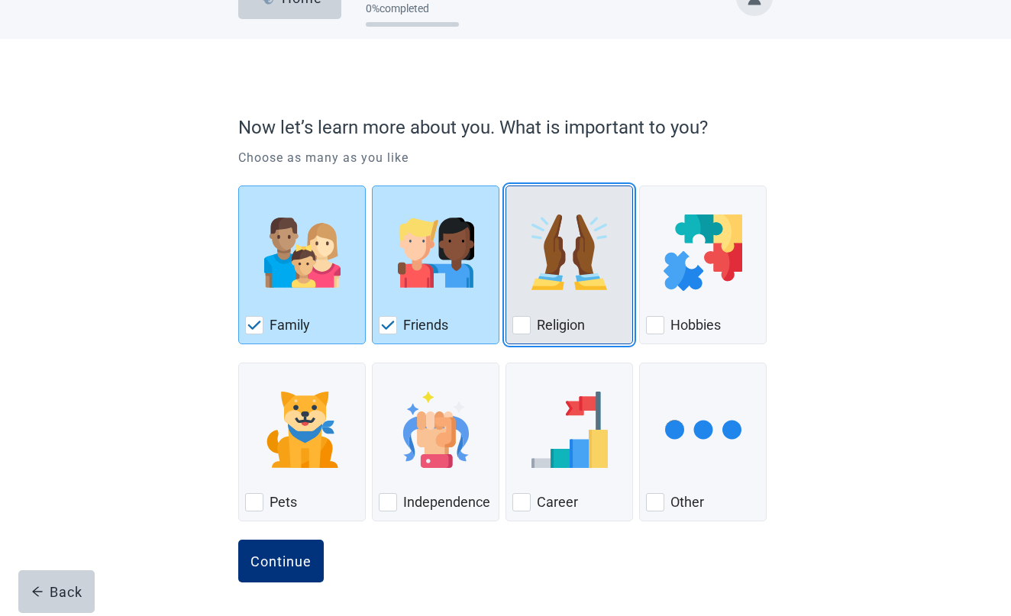  Describe the element at coordinates (281, 561) in the screenshot. I see `div: Continue` at that location.